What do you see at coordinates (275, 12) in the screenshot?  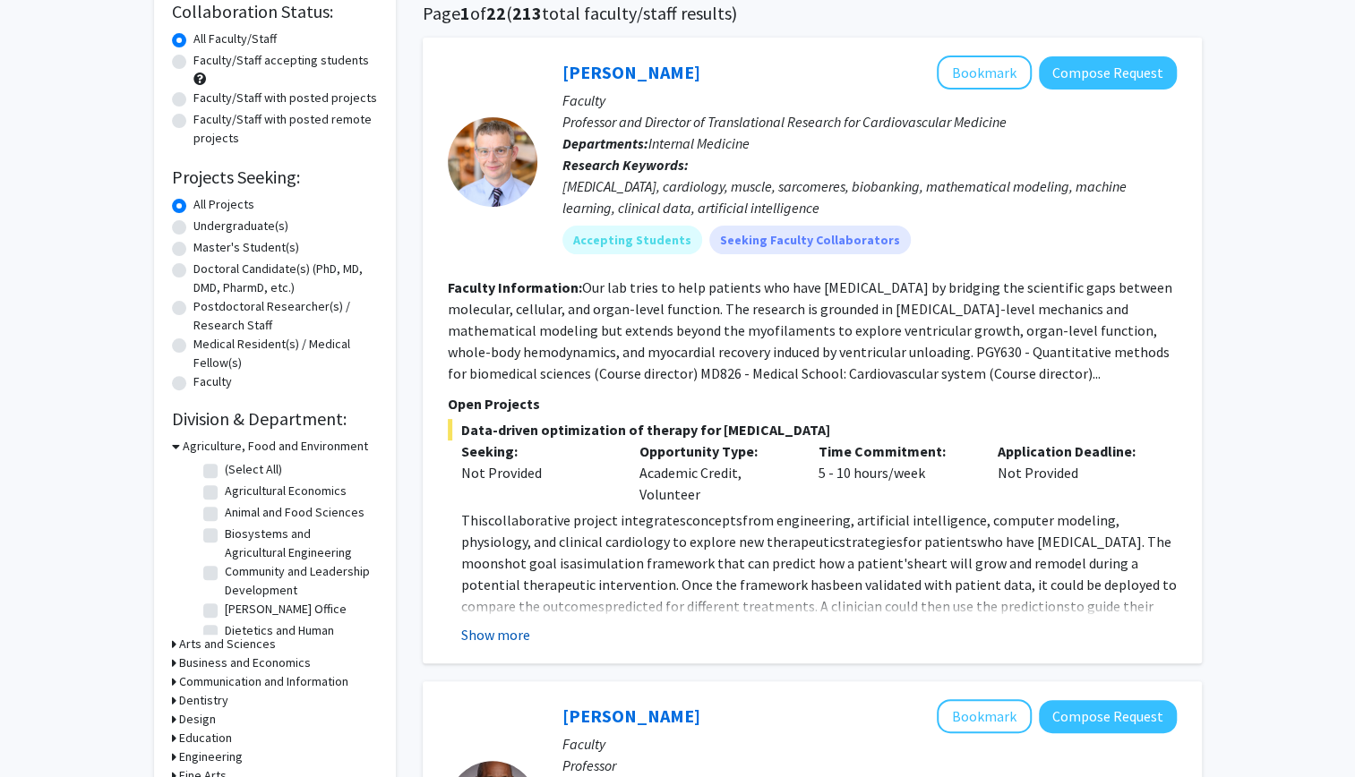 I see `h2: Collaboration Status:` at bounding box center [275, 12].